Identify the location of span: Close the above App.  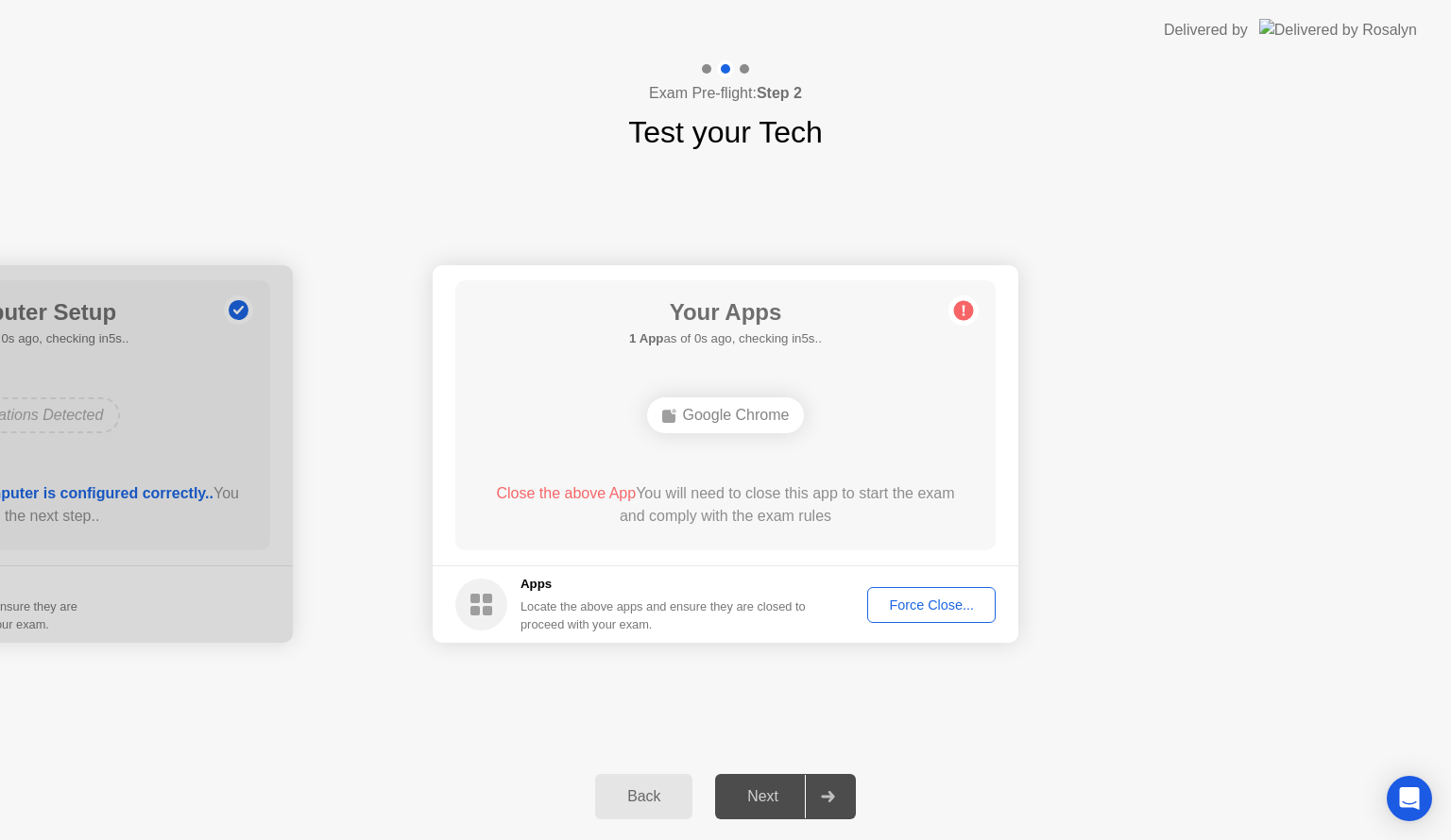
(566, 492).